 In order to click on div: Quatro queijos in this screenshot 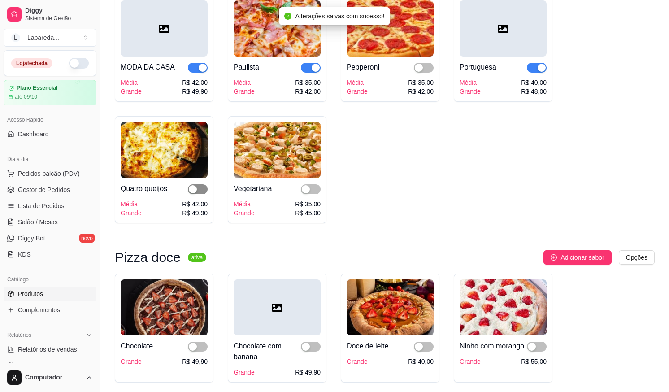, I will do `click(144, 189)`.